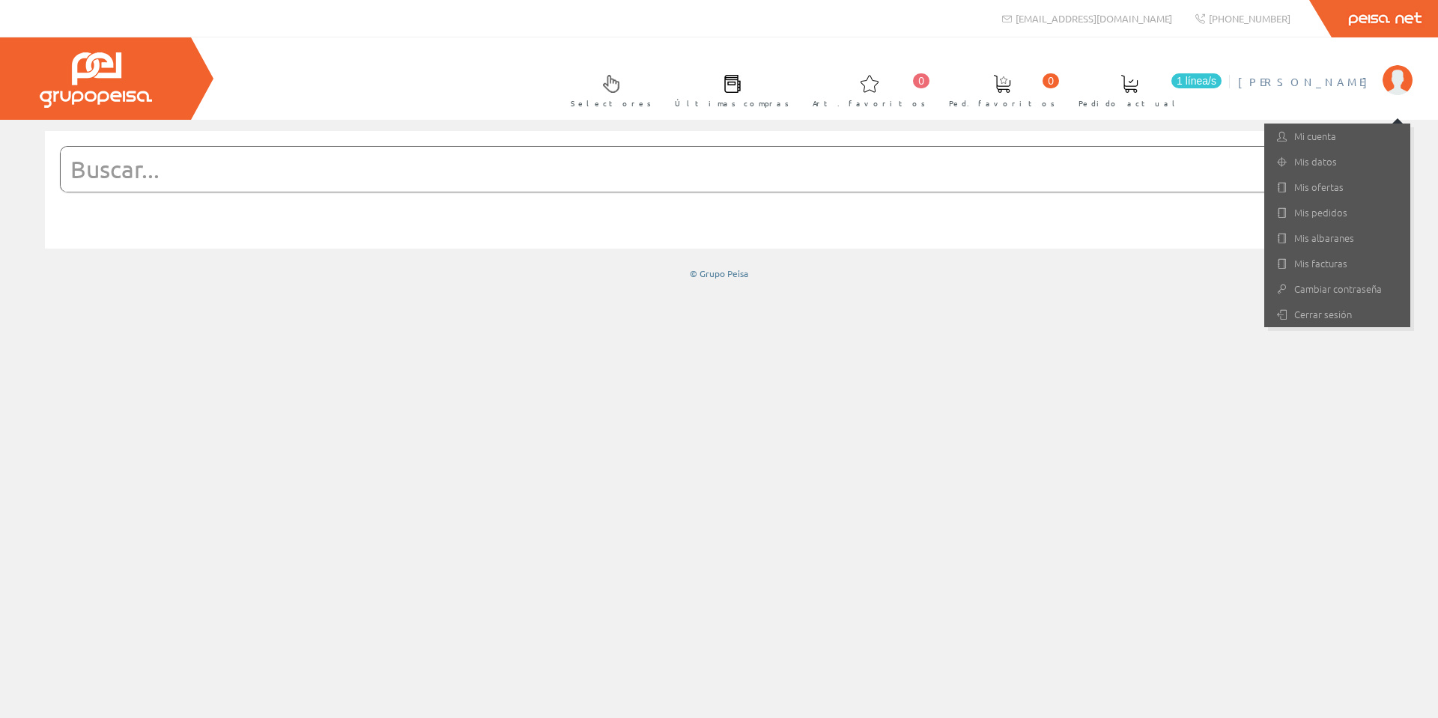 The height and width of the screenshot is (718, 1438). Describe the element at coordinates (732, 103) in the screenshot. I see `span: Últimas compras` at that location.